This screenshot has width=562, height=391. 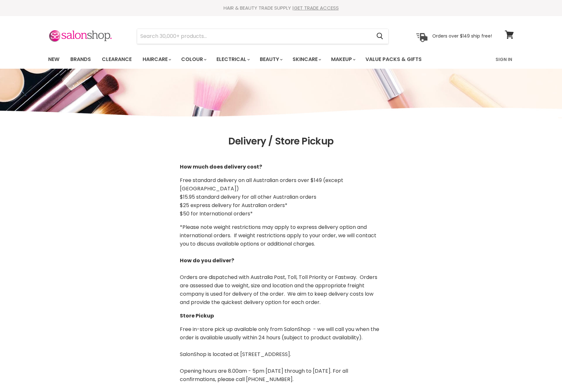 I want to click on div: HAIR & BEAUTY TRADE SUPPLY |, so click(x=281, y=8).